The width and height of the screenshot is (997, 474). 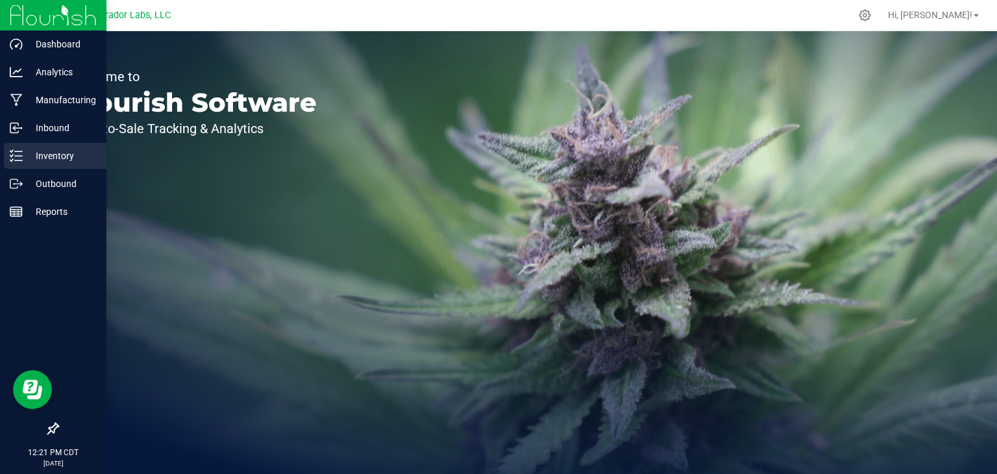 What do you see at coordinates (16, 100) in the screenshot?
I see `inline-svg: Manufacturing` at bounding box center [16, 100].